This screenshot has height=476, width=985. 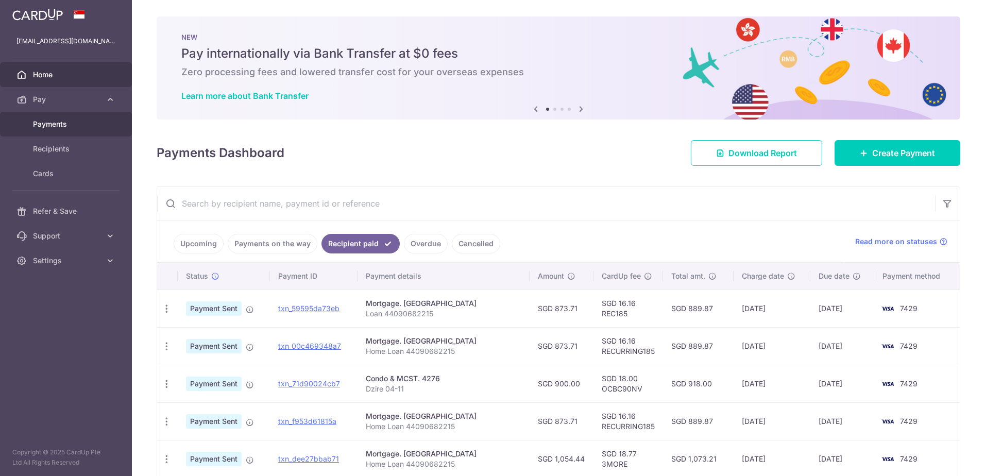 I want to click on a: txn_f953d61815a, so click(x=307, y=421).